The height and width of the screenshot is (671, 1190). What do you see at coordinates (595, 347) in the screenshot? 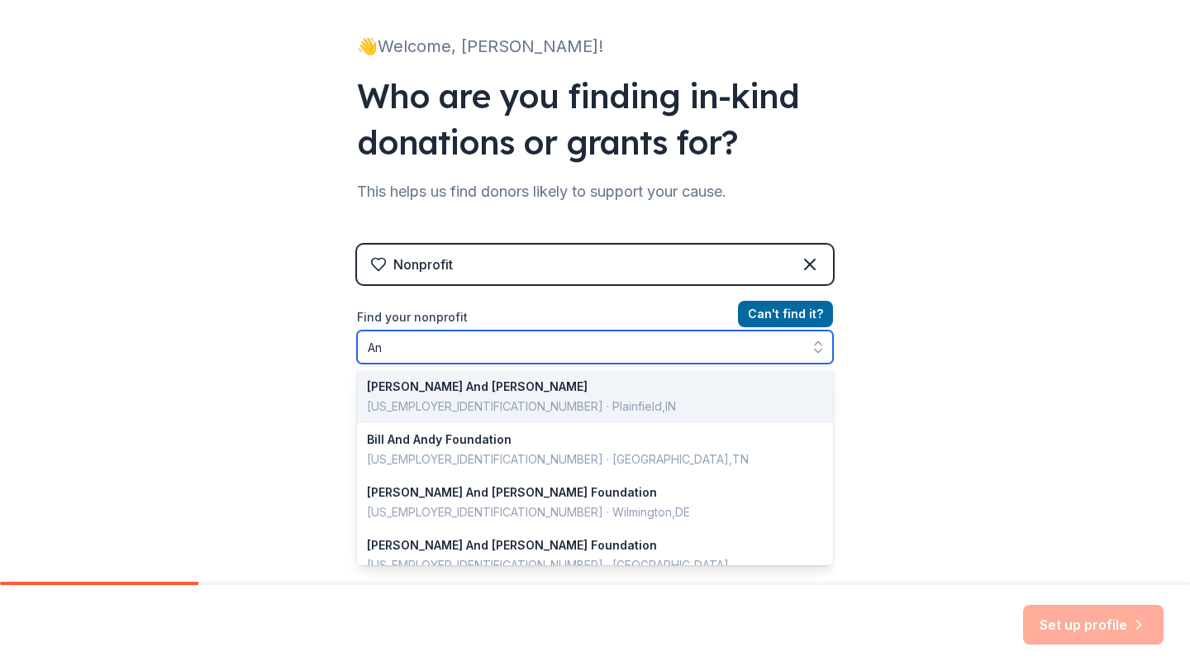
I see `input: Search by name, EIN, or city` at bounding box center [595, 347].